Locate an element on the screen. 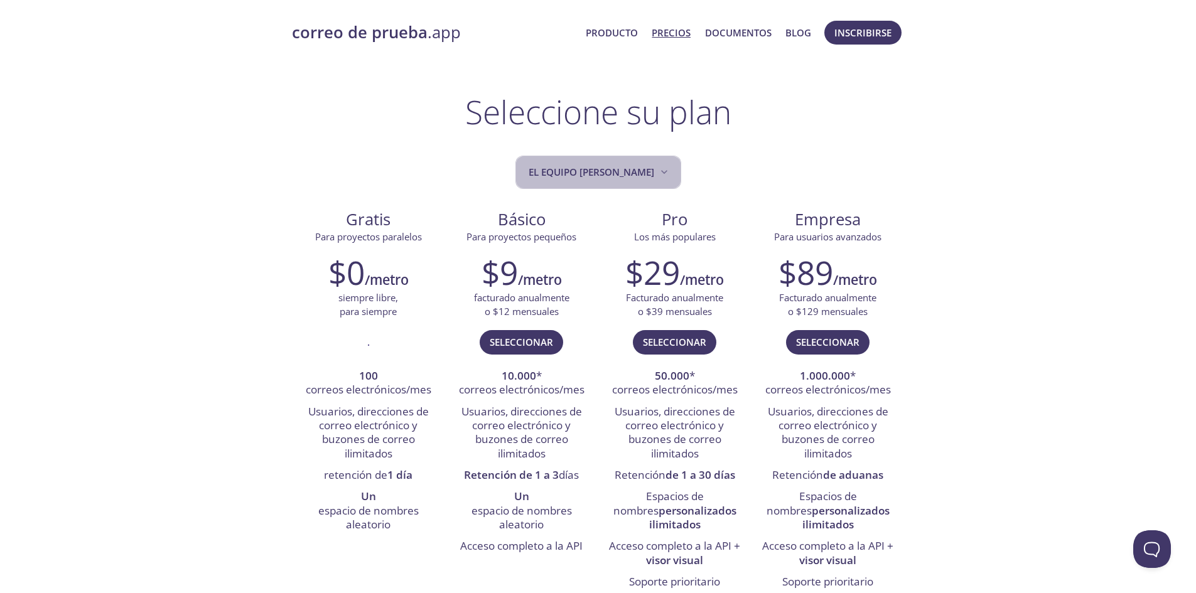 The image size is (1196, 593). font: Retención de 1 a 3 is located at coordinates (511, 475).